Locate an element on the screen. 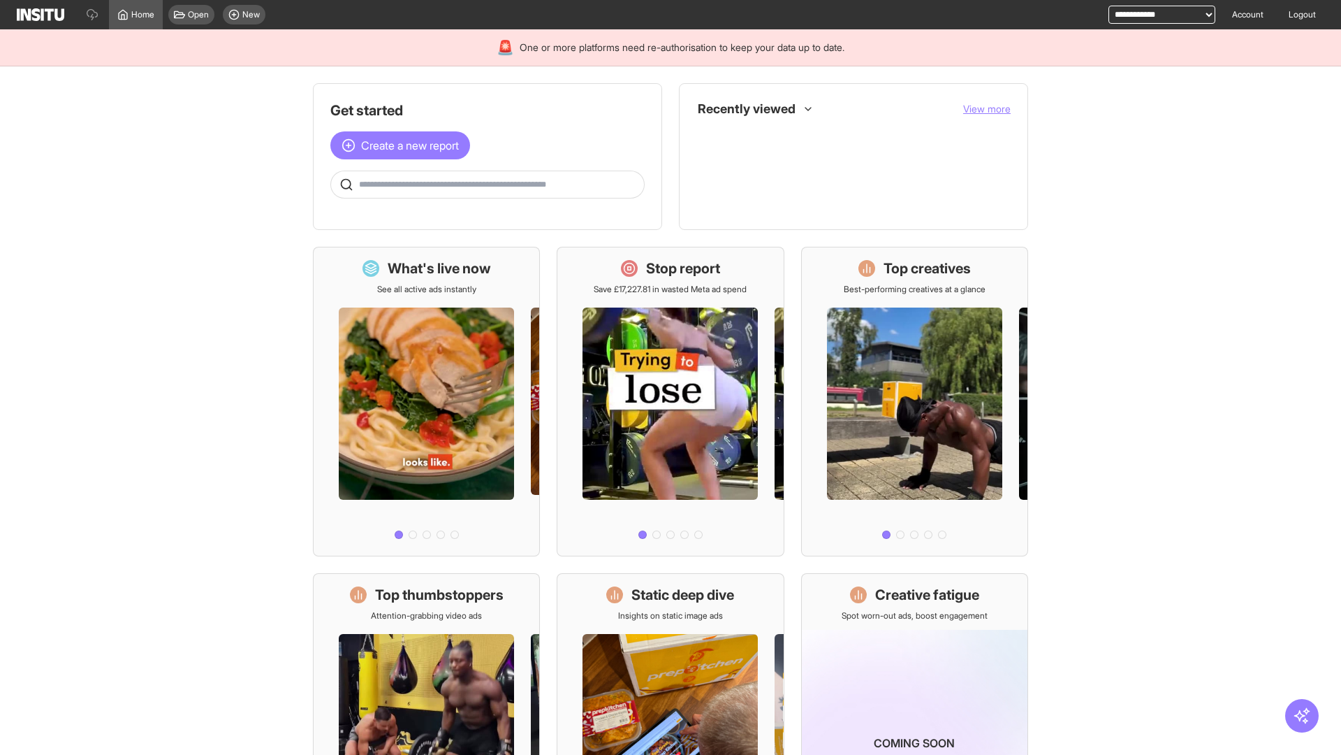 The width and height of the screenshot is (1341, 755). span: View more is located at coordinates (987, 108).